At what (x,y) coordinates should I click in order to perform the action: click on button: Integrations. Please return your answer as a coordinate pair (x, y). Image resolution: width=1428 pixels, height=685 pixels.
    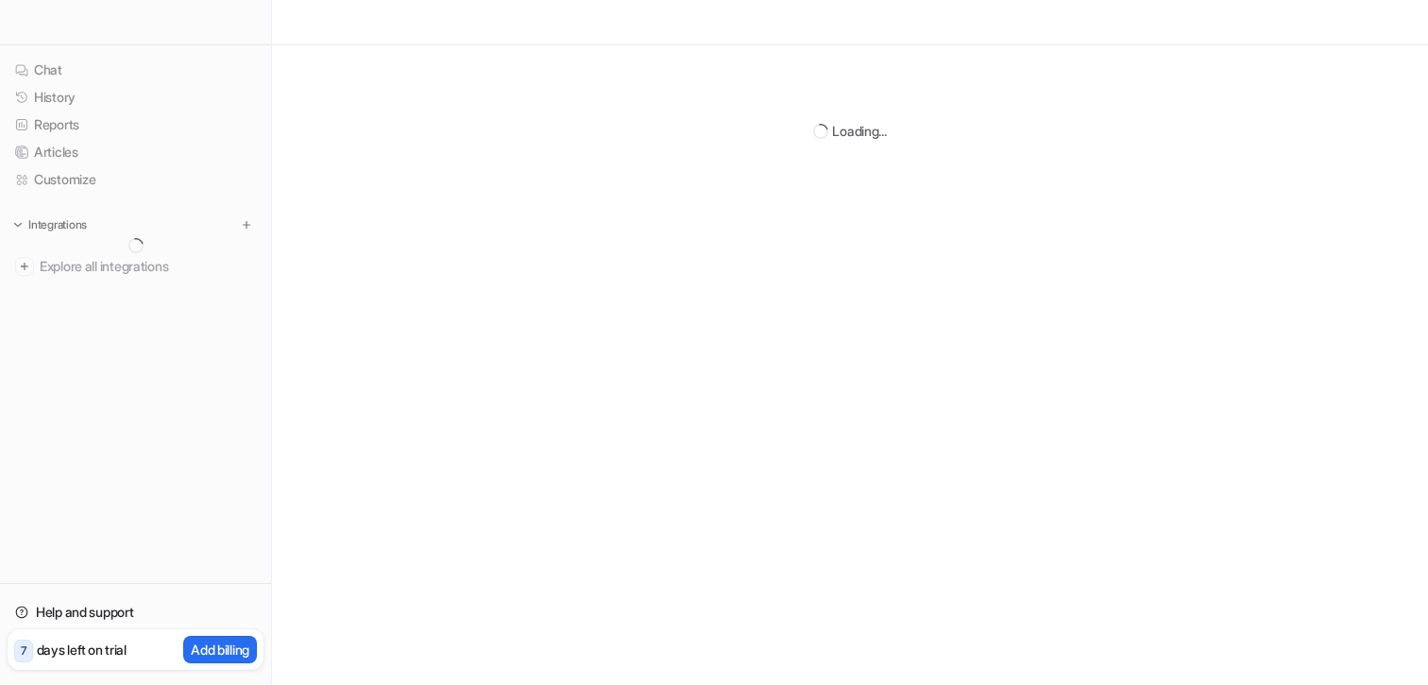
    Looking at the image, I should click on (50, 225).